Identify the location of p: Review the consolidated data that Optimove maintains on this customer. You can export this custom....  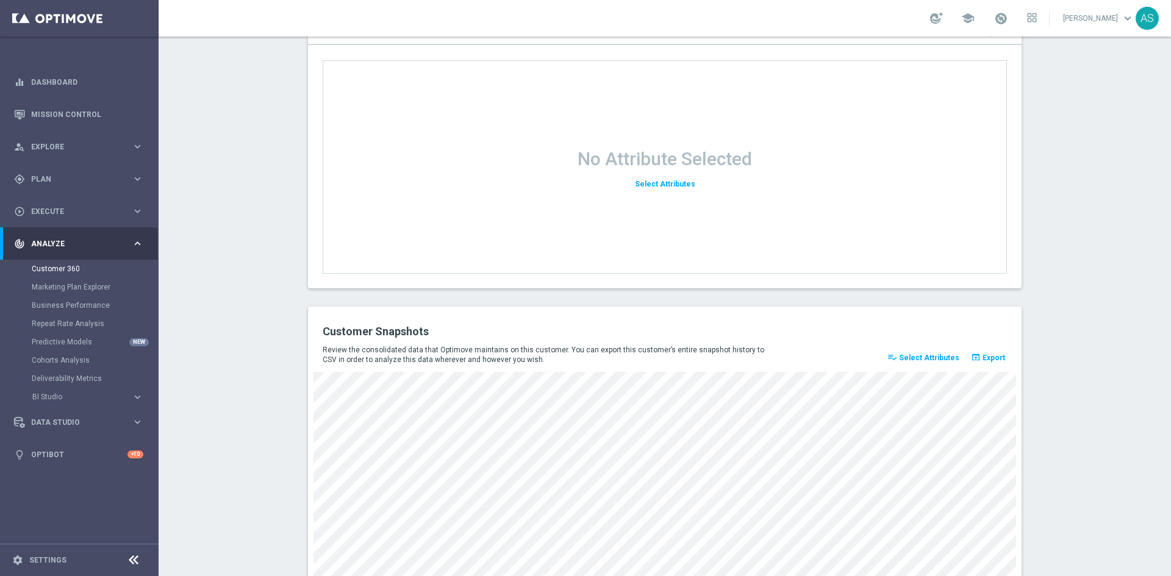
(548, 355).